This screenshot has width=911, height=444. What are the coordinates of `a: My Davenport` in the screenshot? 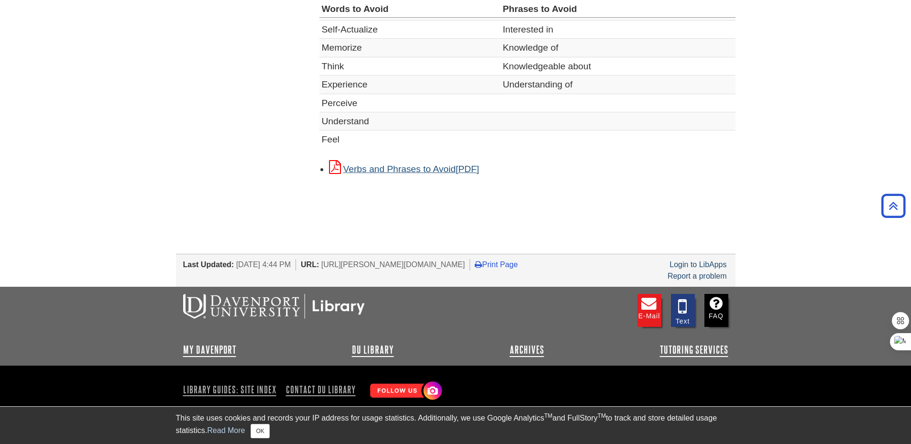 It's located at (209, 350).